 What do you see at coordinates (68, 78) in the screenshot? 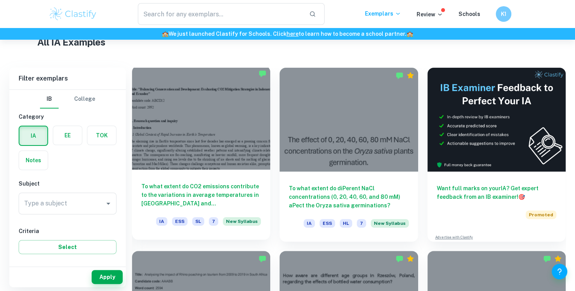
I see `h6: Filter exemplars` at bounding box center [68, 78].